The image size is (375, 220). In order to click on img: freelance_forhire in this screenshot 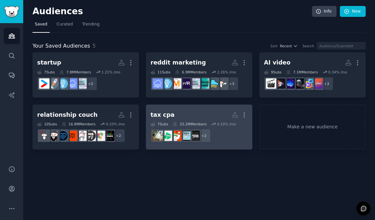, I will do `click(222, 84)`.